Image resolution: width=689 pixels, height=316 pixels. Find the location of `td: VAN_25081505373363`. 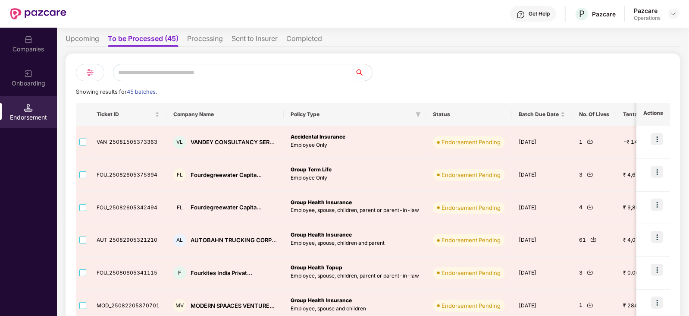

td: VAN_25081505373363 is located at coordinates (128, 142).